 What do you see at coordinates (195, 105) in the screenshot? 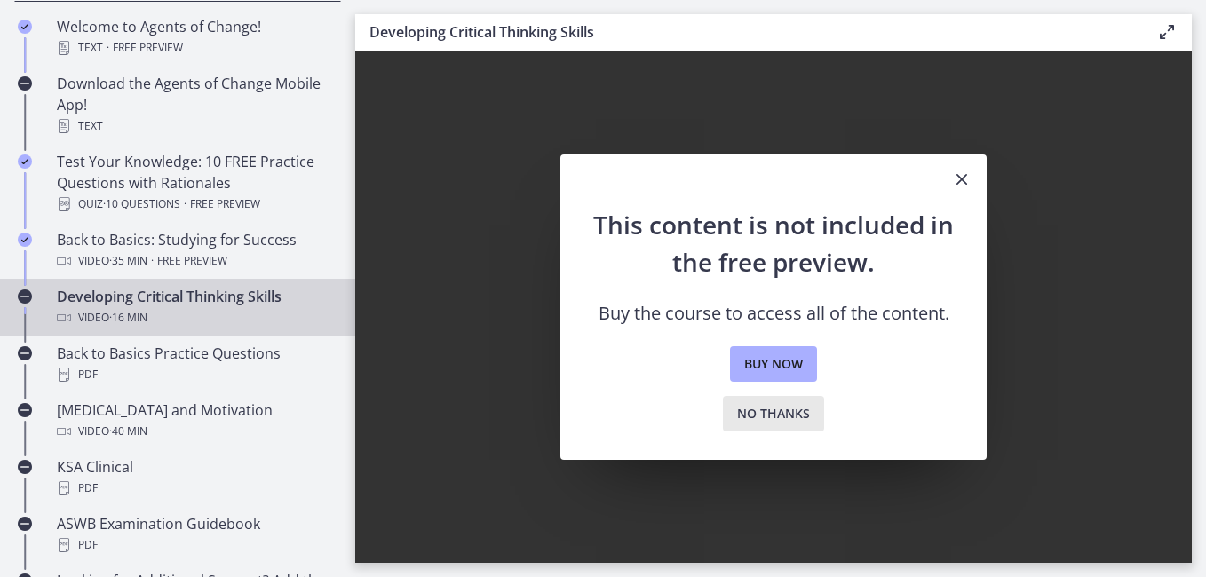
I see `div: Download the Agents of Change Mobile App!` at bounding box center [195, 105].